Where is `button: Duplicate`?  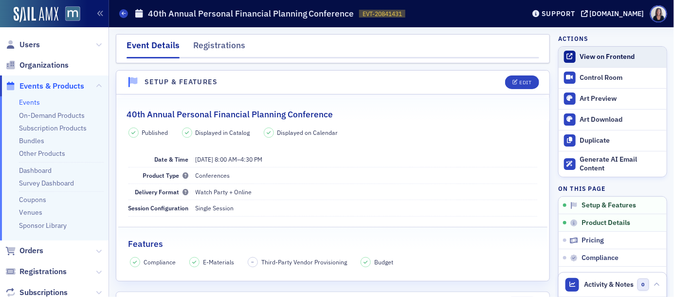 button: Duplicate is located at coordinates (613, 140).